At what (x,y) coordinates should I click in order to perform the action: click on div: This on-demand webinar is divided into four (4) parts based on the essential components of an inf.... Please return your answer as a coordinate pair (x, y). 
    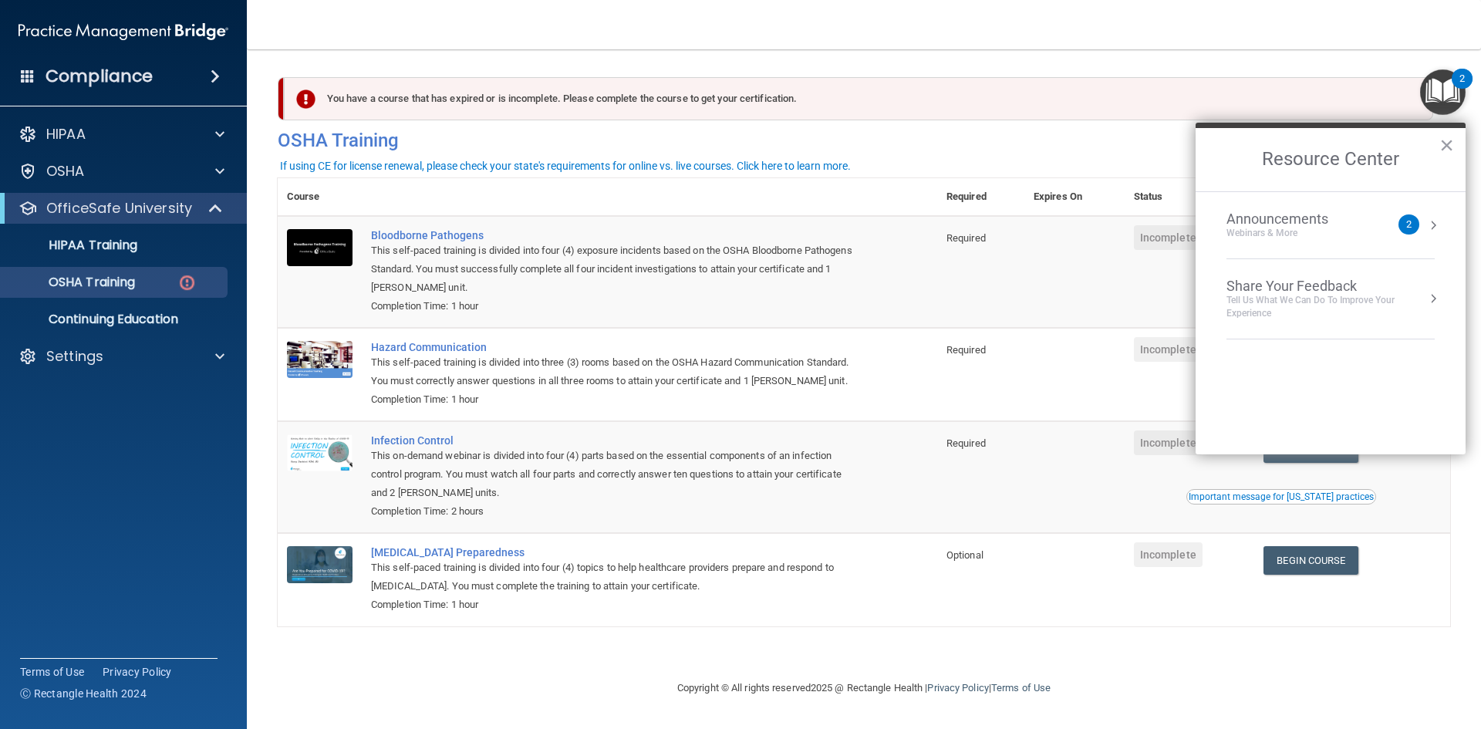
    Looking at the image, I should click on (616, 474).